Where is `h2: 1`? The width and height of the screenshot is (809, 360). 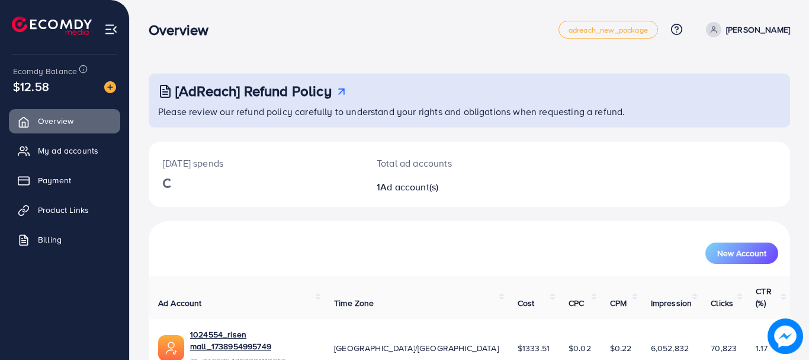
h2: 1 is located at coordinates (443, 187).